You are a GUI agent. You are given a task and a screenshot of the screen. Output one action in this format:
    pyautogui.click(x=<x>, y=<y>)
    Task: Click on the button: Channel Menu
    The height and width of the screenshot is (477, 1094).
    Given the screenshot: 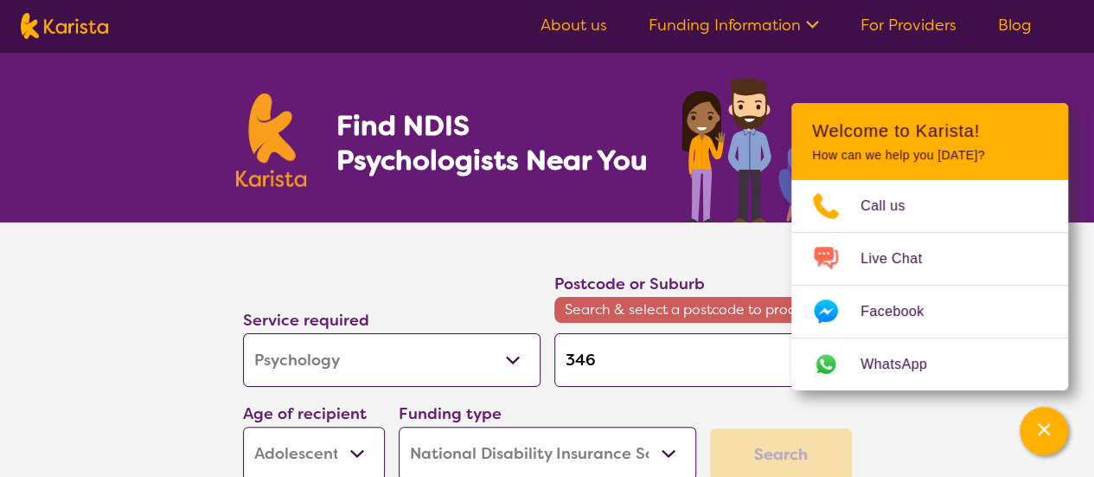 What is the action you would take?
    pyautogui.click(x=1044, y=431)
    